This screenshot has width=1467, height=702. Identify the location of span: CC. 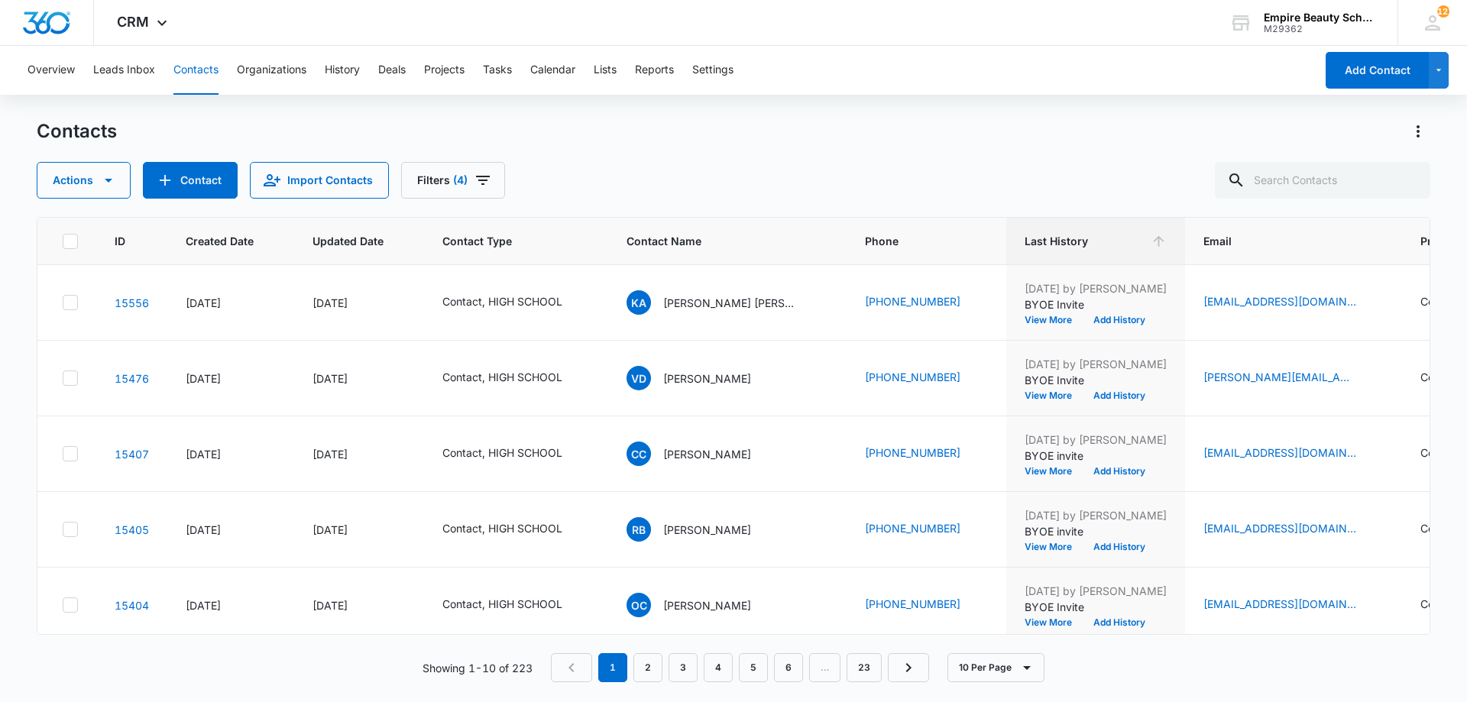
(639, 454).